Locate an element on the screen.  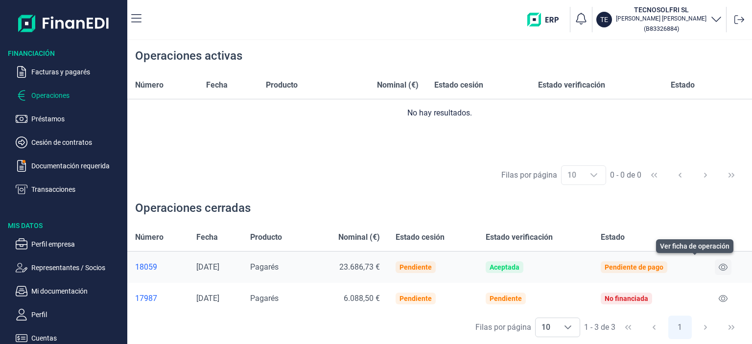
span: 10 is located at coordinates (546, 328).